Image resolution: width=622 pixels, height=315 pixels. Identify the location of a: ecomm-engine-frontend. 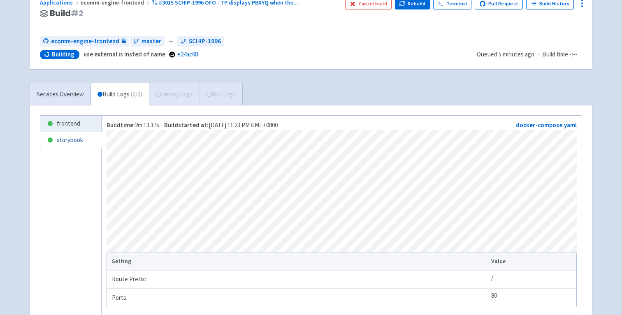
(84, 41).